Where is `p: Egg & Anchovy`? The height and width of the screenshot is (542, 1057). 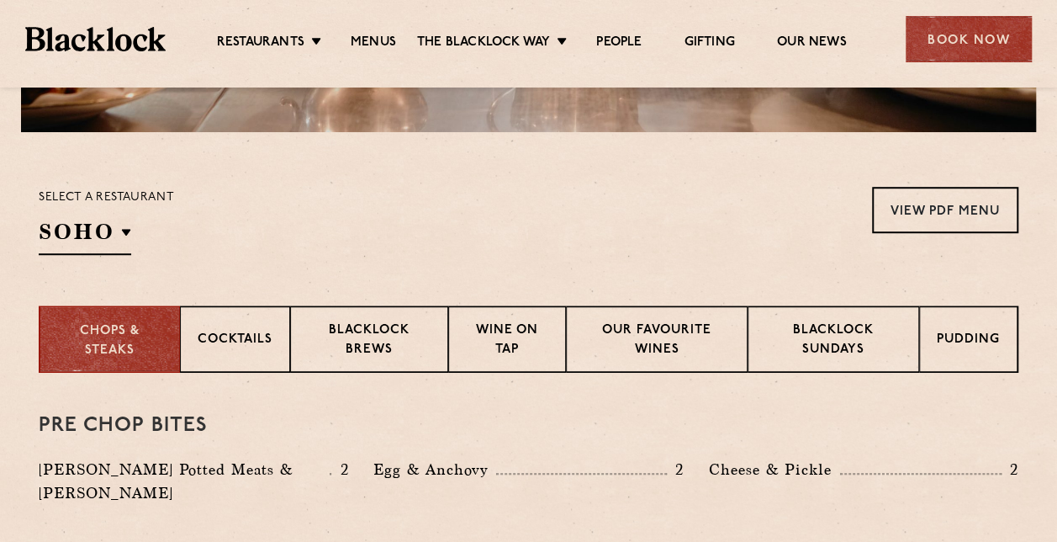
p: Egg & Anchovy is located at coordinates (435, 469).